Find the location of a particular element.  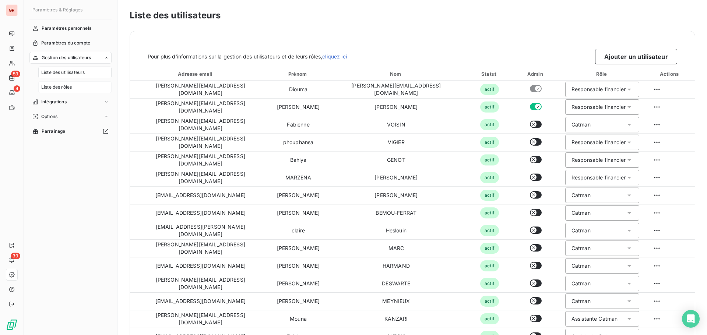

button: Ajouter un utilisateur is located at coordinates (636, 57).